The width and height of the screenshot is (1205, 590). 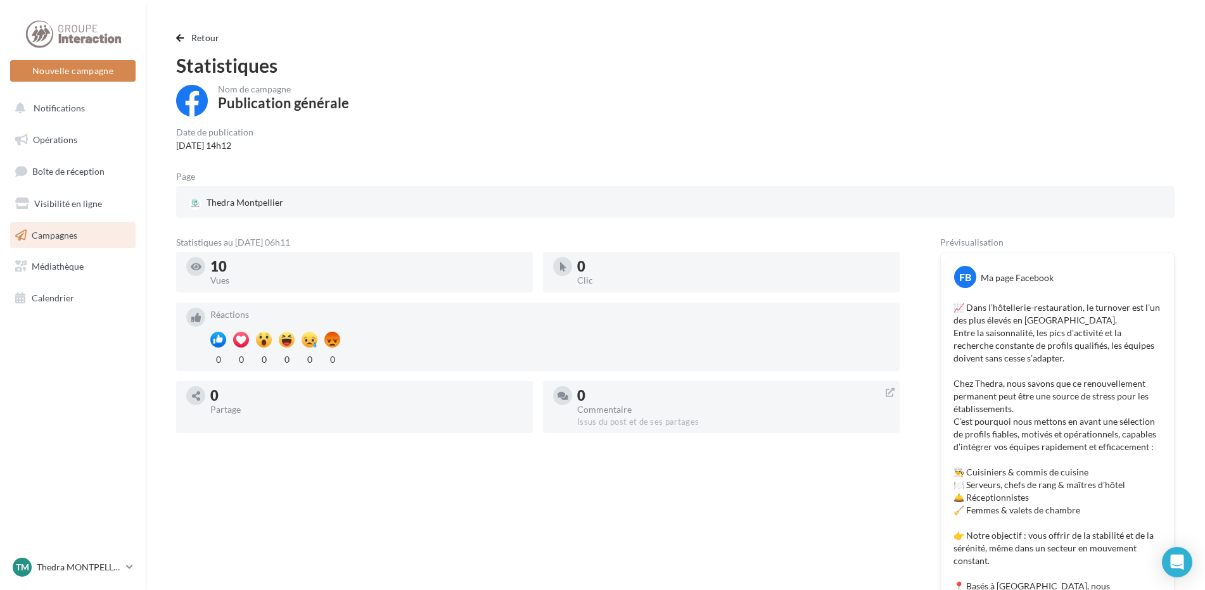 I want to click on div: Publication générale, so click(x=283, y=103).